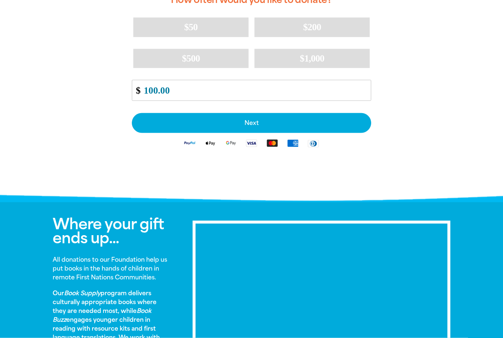 The height and width of the screenshot is (338, 503). I want to click on span: $500, so click(191, 58).